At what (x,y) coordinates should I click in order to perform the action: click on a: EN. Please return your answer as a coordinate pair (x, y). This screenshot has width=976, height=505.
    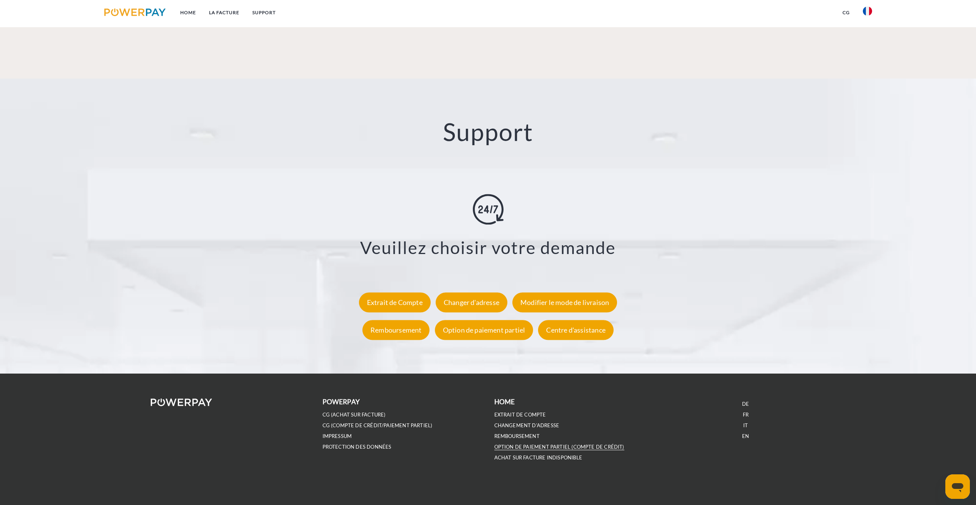
    Looking at the image, I should click on (745, 436).